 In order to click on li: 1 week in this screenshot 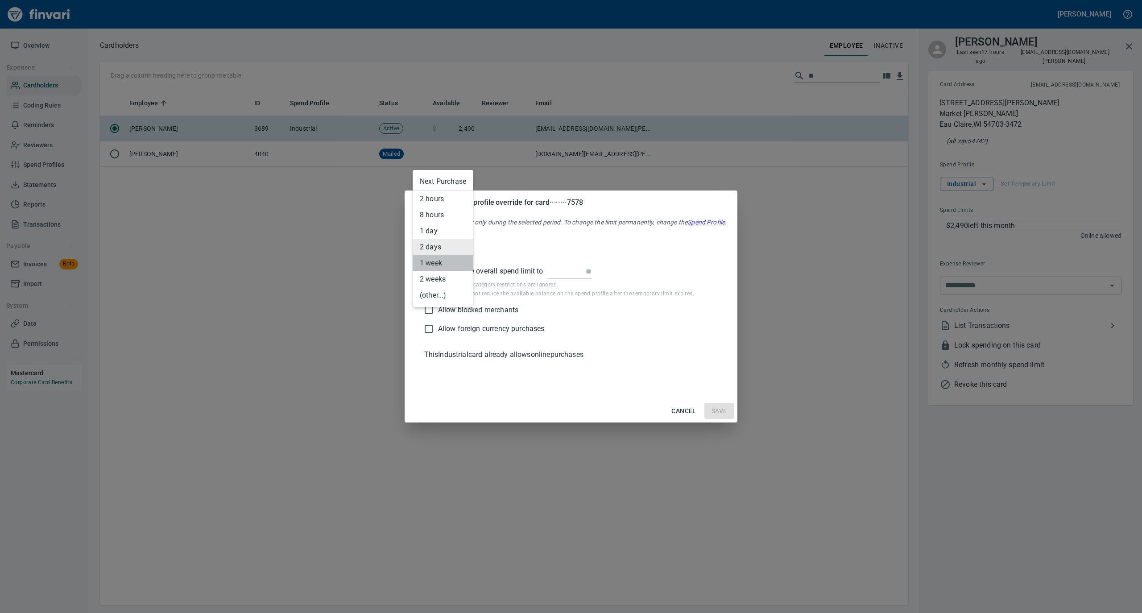, I will do `click(443, 263)`.